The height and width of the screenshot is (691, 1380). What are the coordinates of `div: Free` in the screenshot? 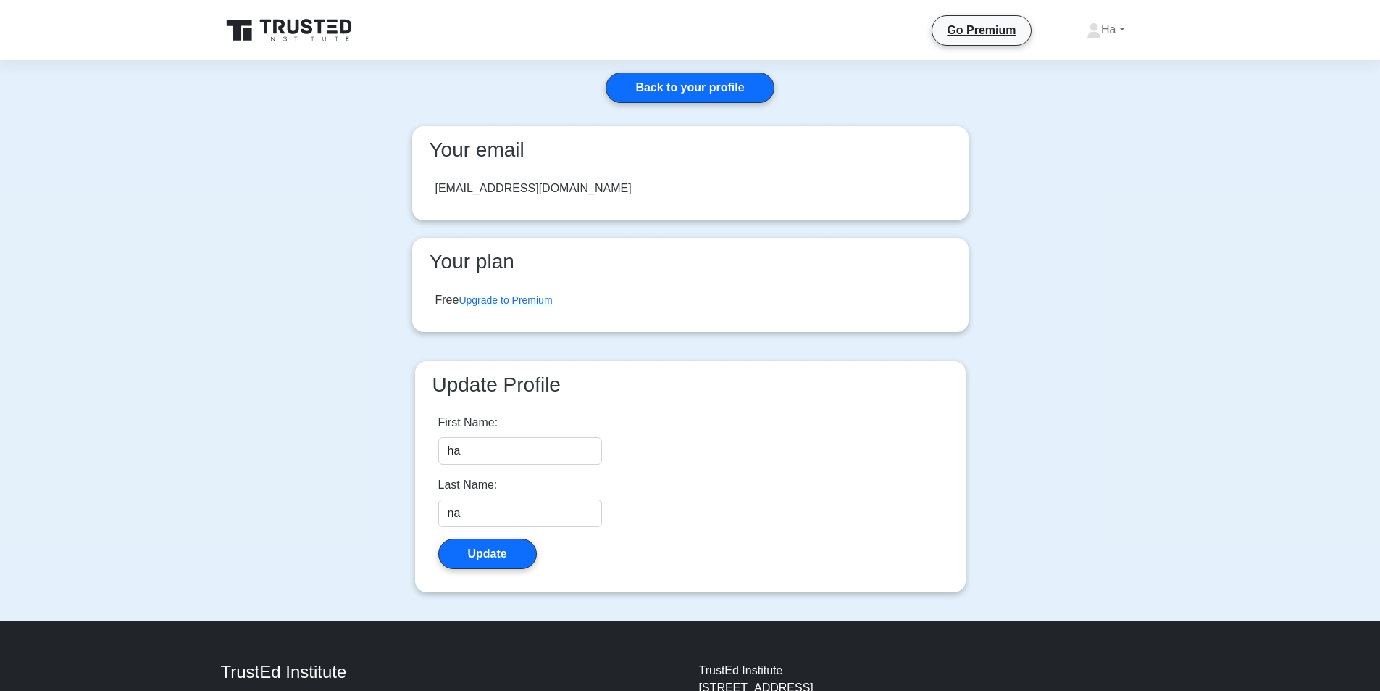 It's located at (494, 300).